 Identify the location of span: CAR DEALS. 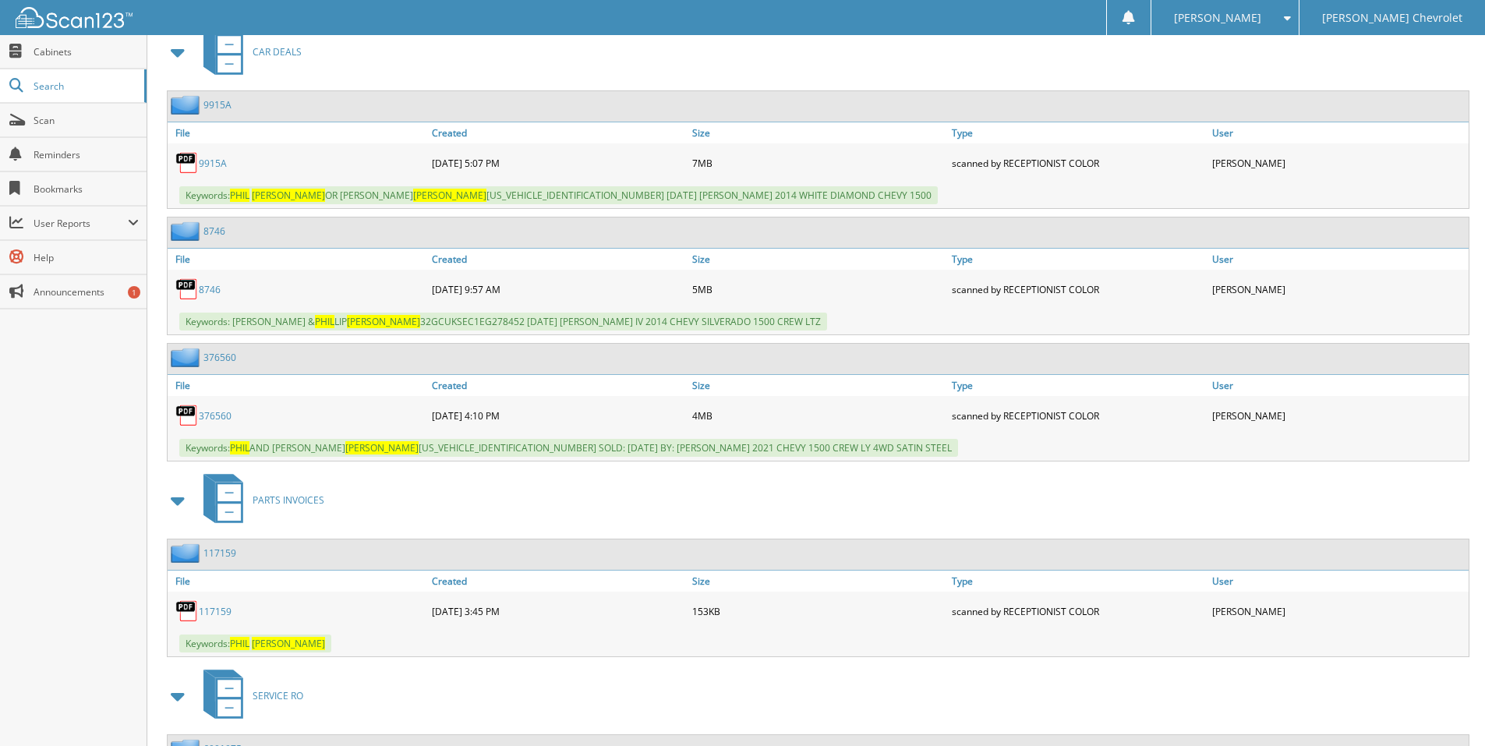
(277, 51).